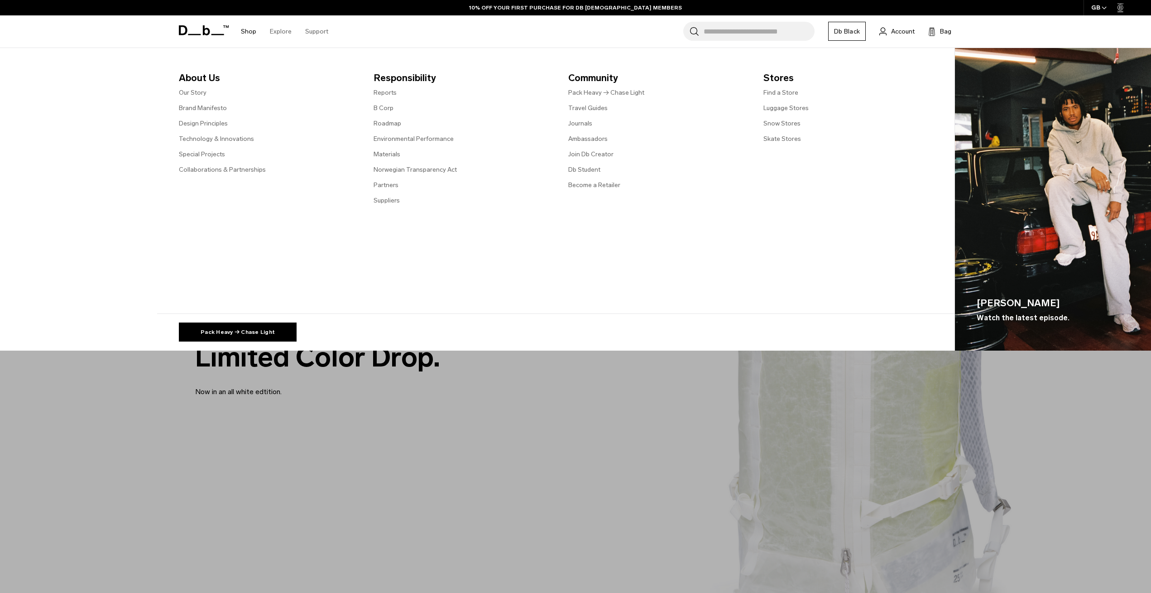  What do you see at coordinates (591, 154) in the screenshot?
I see `a: Join Db Creator` at bounding box center [591, 154].